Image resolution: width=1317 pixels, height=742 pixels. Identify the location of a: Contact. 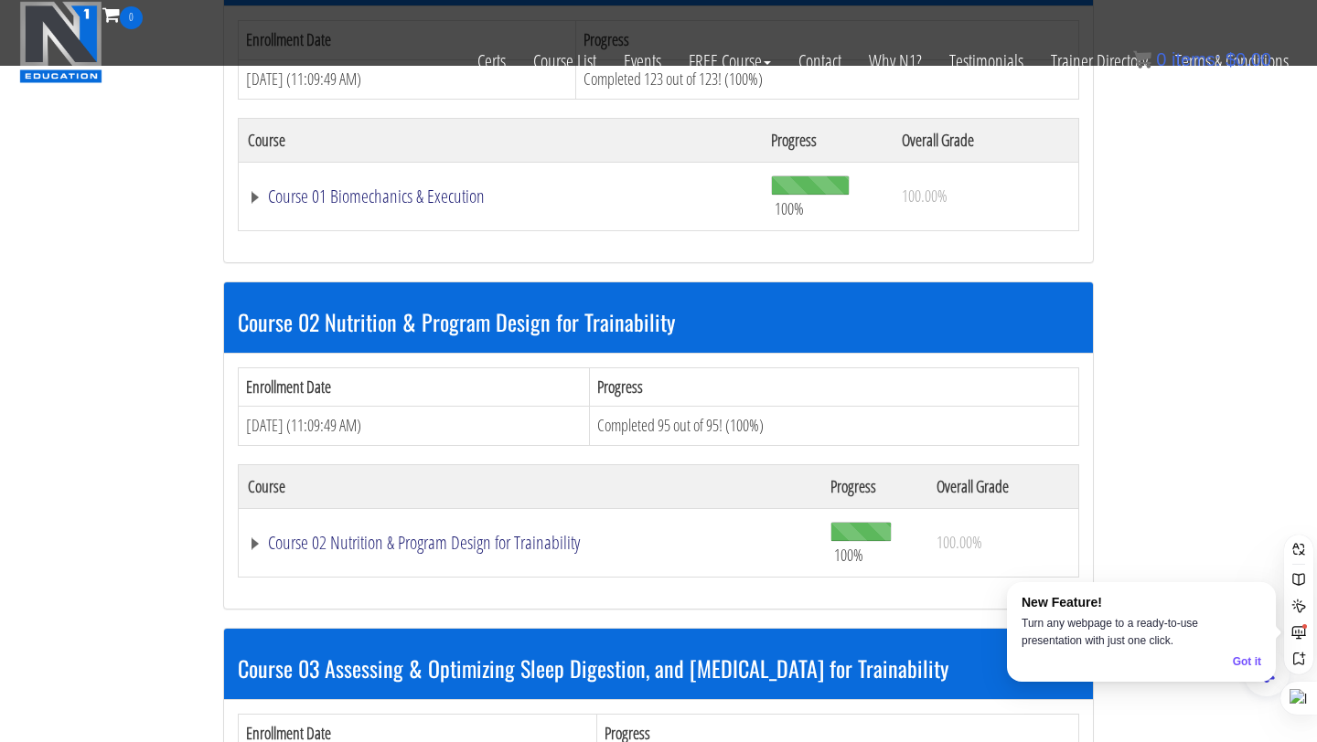
(819, 61).